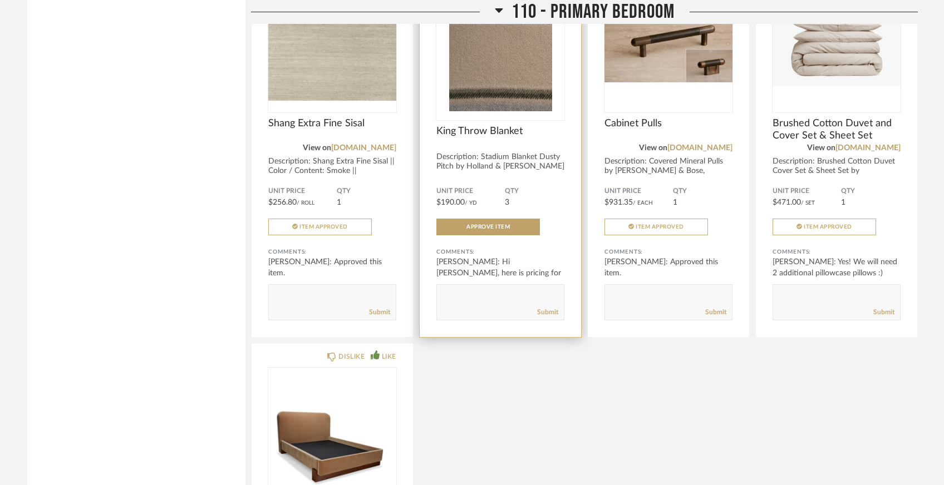 This screenshot has width=944, height=485. Describe the element at coordinates (332, 124) in the screenshot. I see `span: Shang Extra Fine Sisal` at that location.